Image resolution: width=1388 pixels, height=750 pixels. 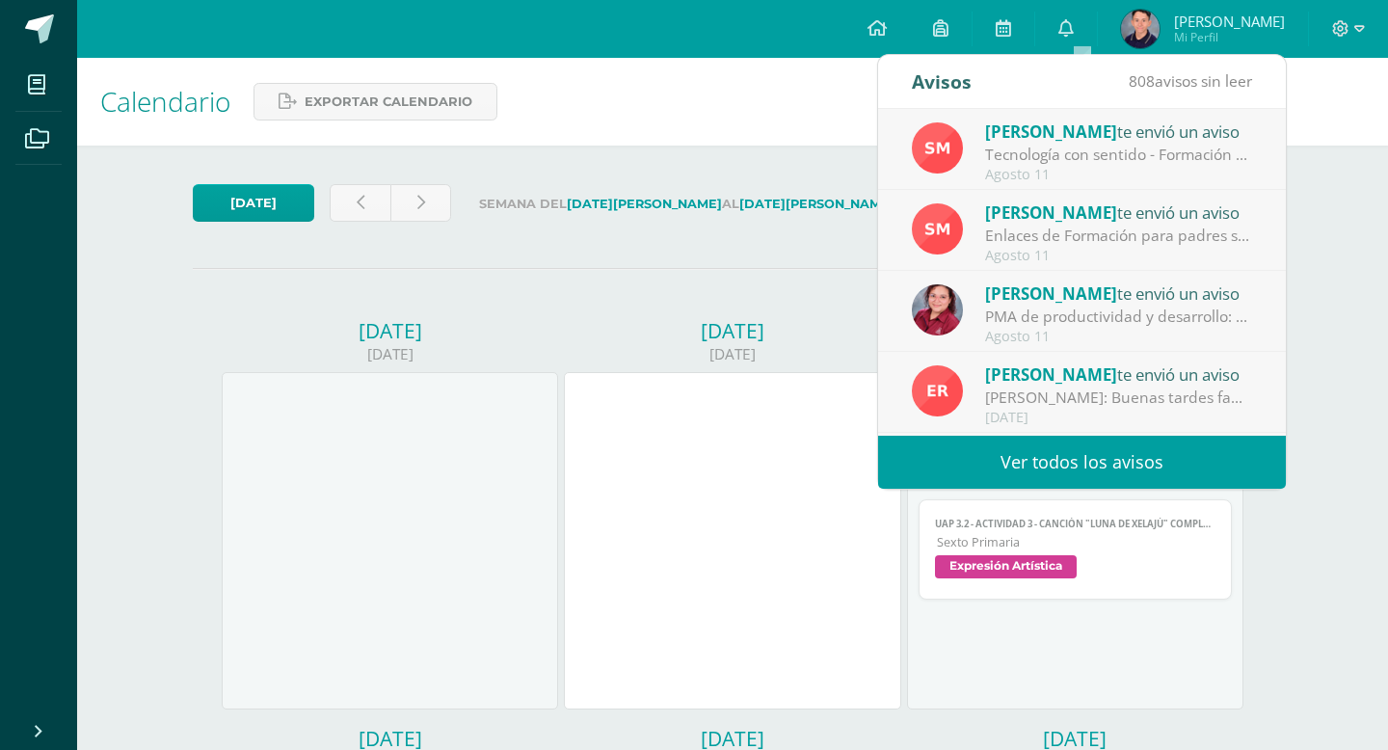 I want to click on span: 808, so click(x=1142, y=81).